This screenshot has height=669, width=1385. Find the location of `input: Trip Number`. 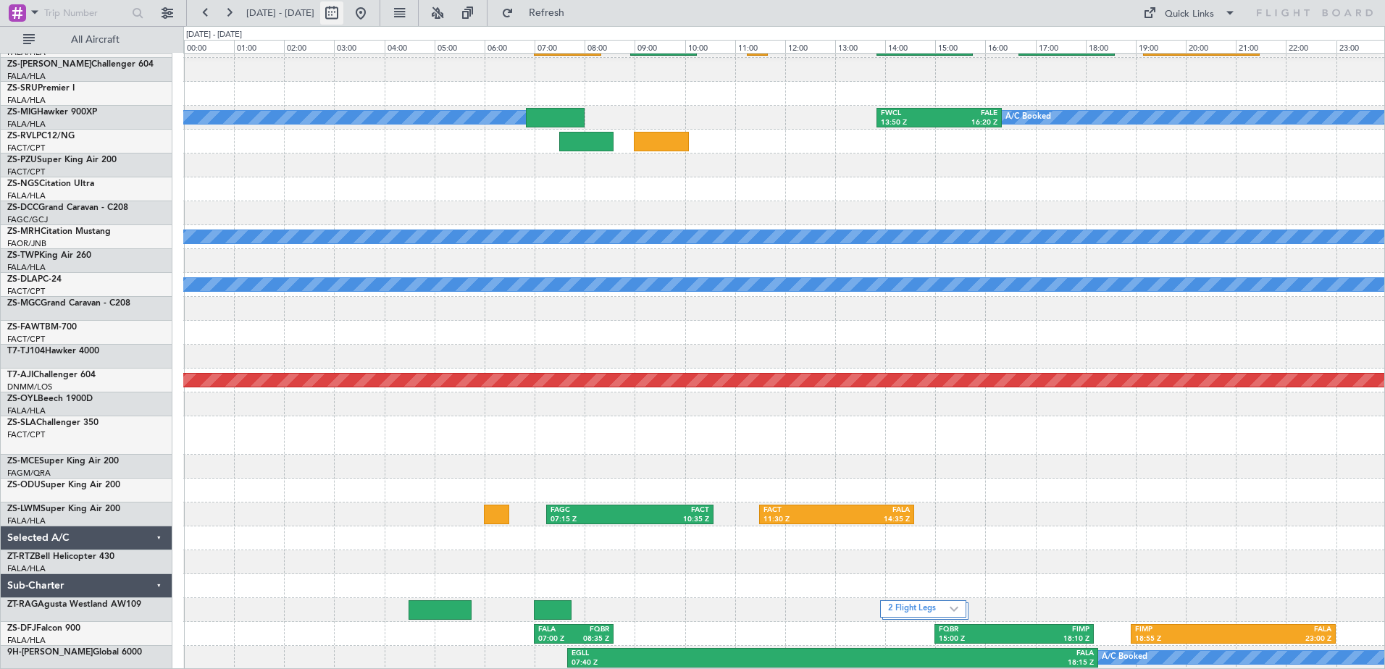

input: Trip Number is located at coordinates (85, 13).